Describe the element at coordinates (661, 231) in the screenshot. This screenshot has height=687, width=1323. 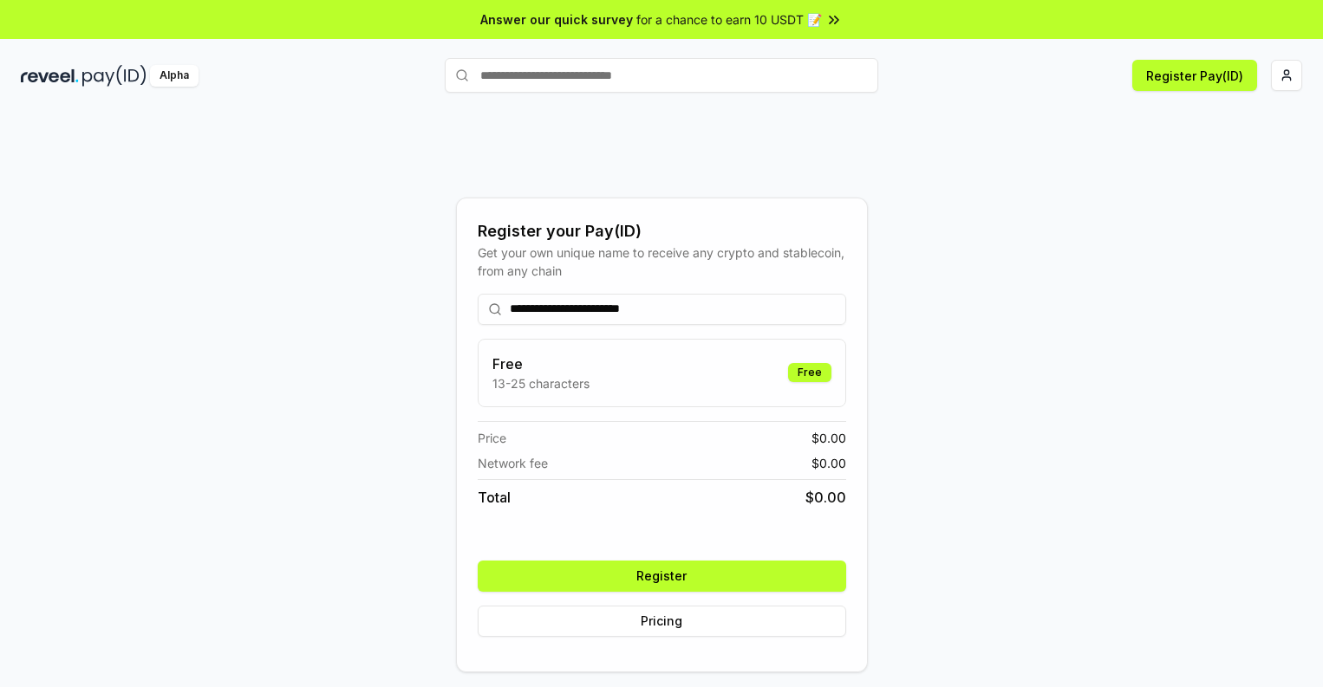
I see `div: Register your Pay(ID)` at that location.